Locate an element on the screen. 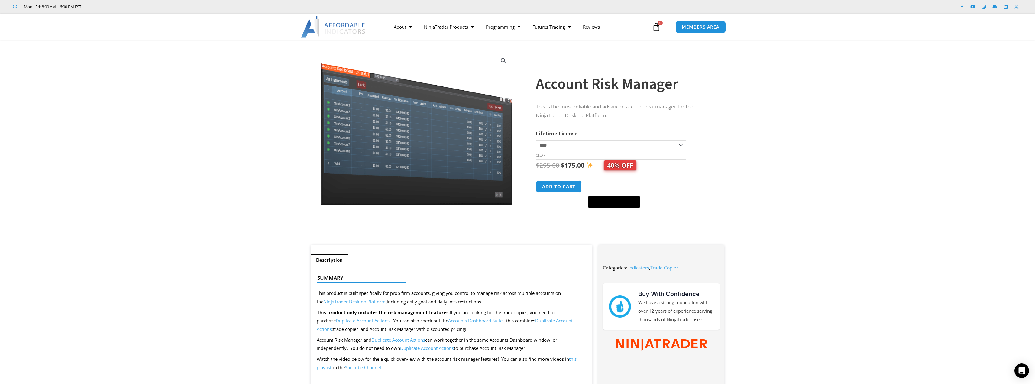 The image size is (1035, 384). span: MEMBERS AREA is located at coordinates (700, 27).